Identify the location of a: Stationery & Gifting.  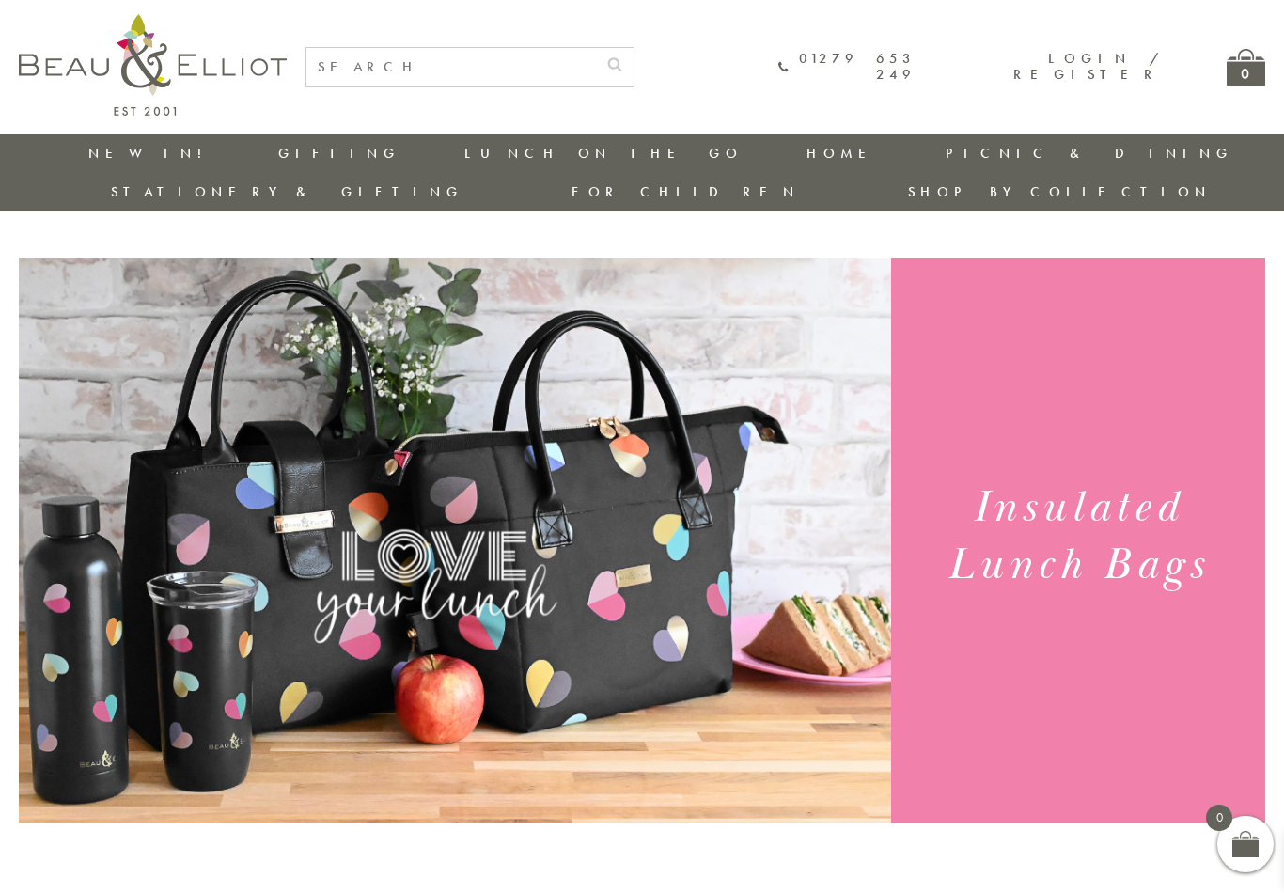
(287, 192).